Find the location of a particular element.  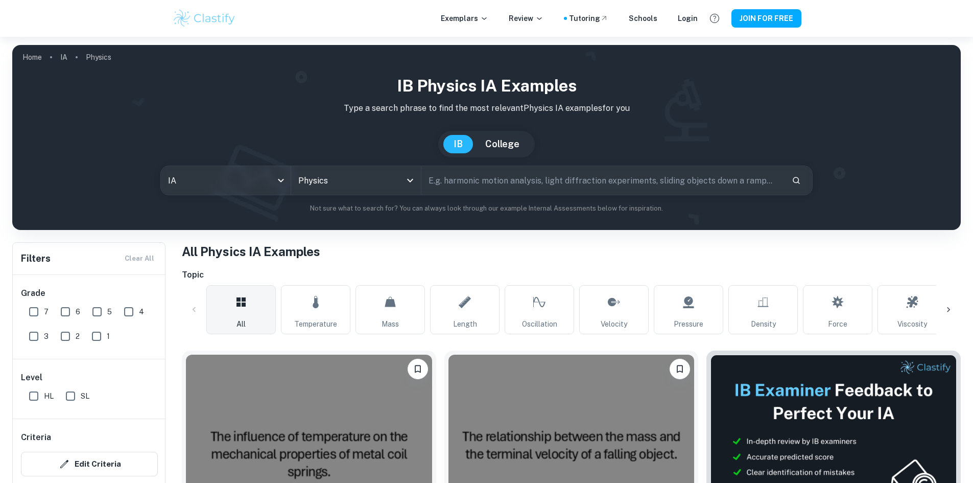

a: Clastify logo is located at coordinates (204, 18).